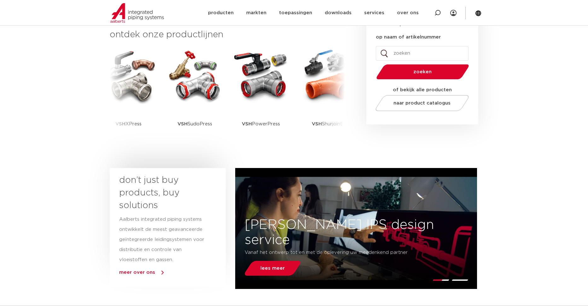 This screenshot has width=588, height=306. I want to click on a: VSHSudoPress, so click(195, 95).